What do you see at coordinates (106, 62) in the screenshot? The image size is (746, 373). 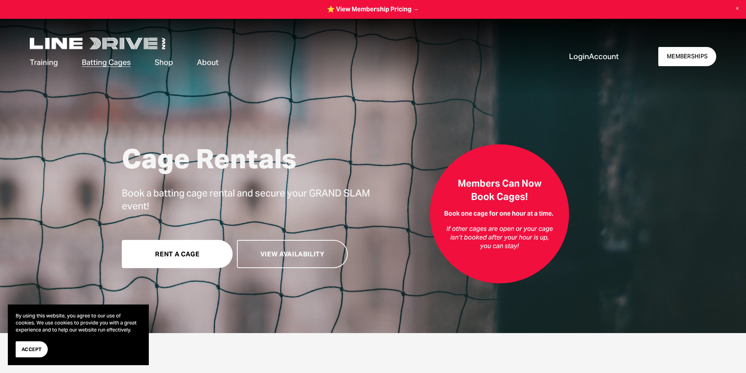 I see `span: Batting Cages` at bounding box center [106, 62].